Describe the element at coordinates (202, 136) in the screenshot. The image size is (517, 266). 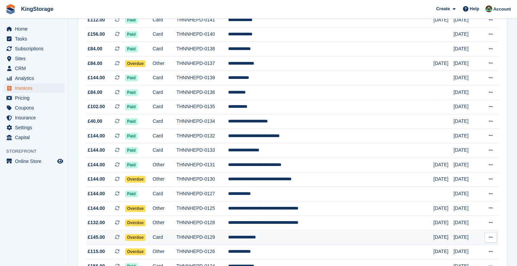
I see `td: THNNHEPD-0132` at that location.